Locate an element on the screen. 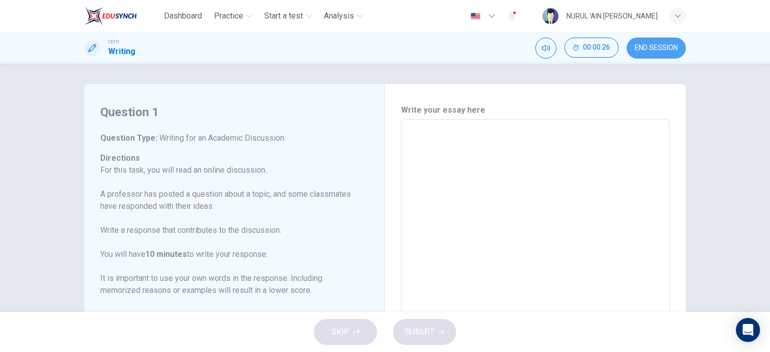  span: END SESSION is located at coordinates (656, 48).